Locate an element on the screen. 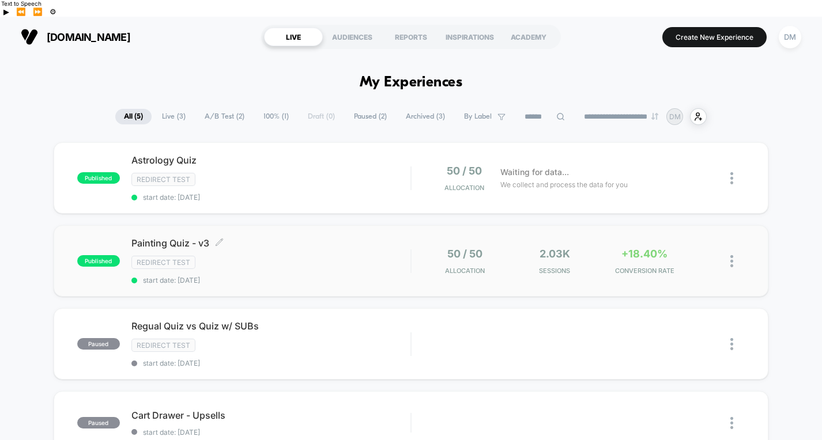 The height and width of the screenshot is (440, 822). span: Waiting for data... is located at coordinates (534, 172).